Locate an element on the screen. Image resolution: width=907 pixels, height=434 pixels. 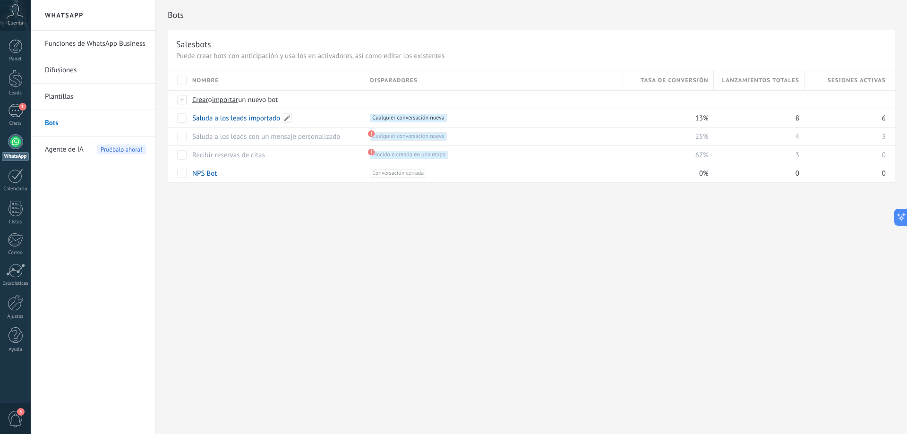
a: Difusiones is located at coordinates (95, 70).